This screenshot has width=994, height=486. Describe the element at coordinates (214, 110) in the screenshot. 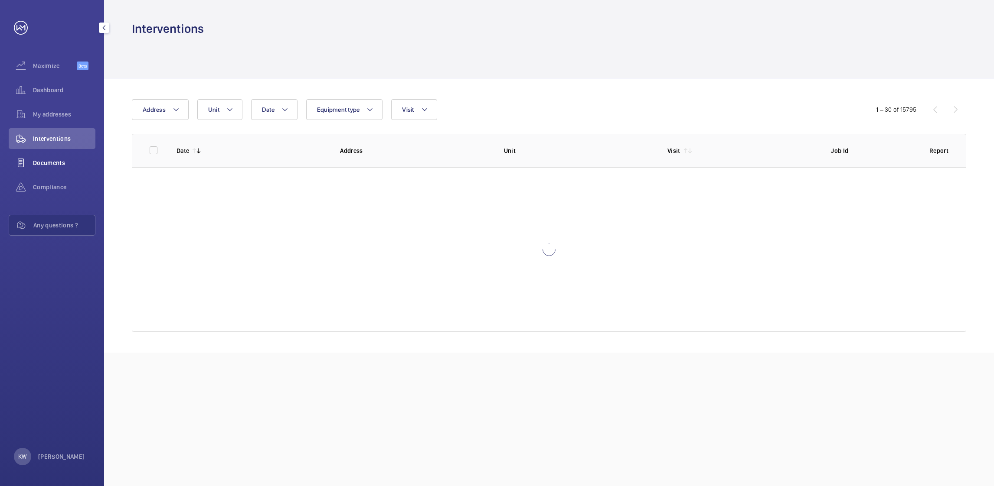

I see `span: Unit` at that location.